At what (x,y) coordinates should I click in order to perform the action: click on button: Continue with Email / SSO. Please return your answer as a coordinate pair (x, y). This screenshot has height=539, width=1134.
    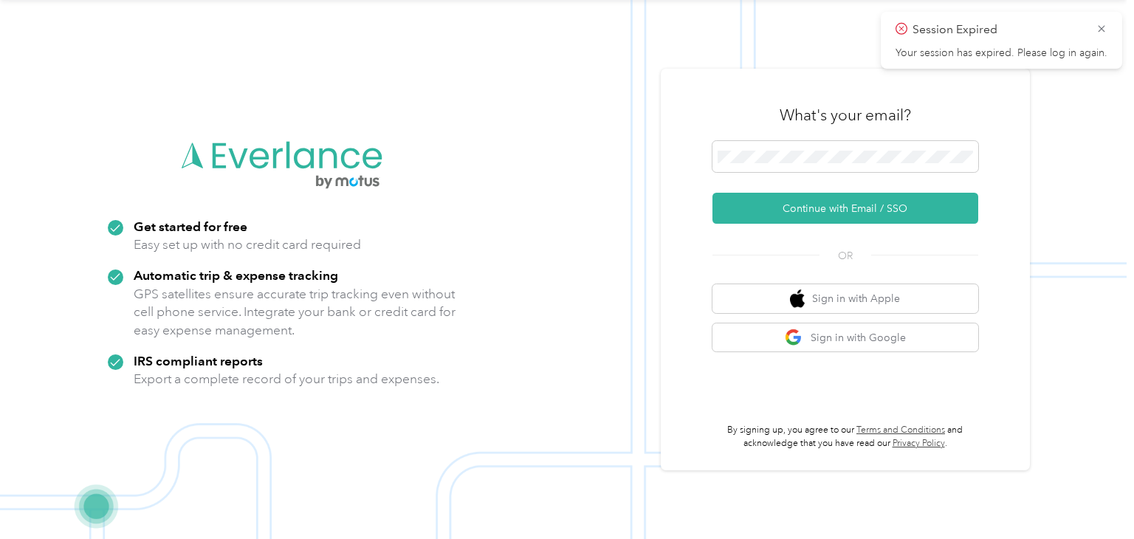
    Looking at the image, I should click on (845, 208).